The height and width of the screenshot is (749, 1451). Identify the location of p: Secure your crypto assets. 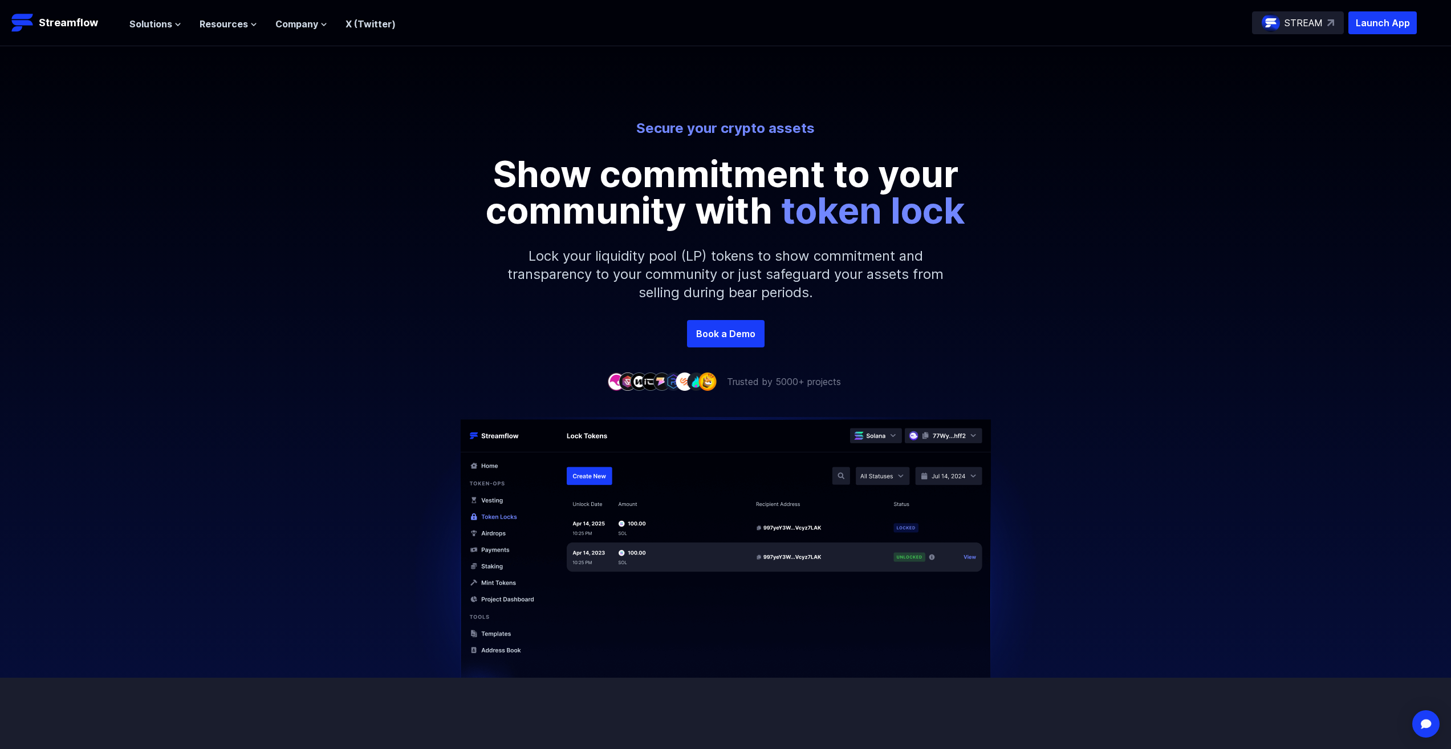
(726, 128).